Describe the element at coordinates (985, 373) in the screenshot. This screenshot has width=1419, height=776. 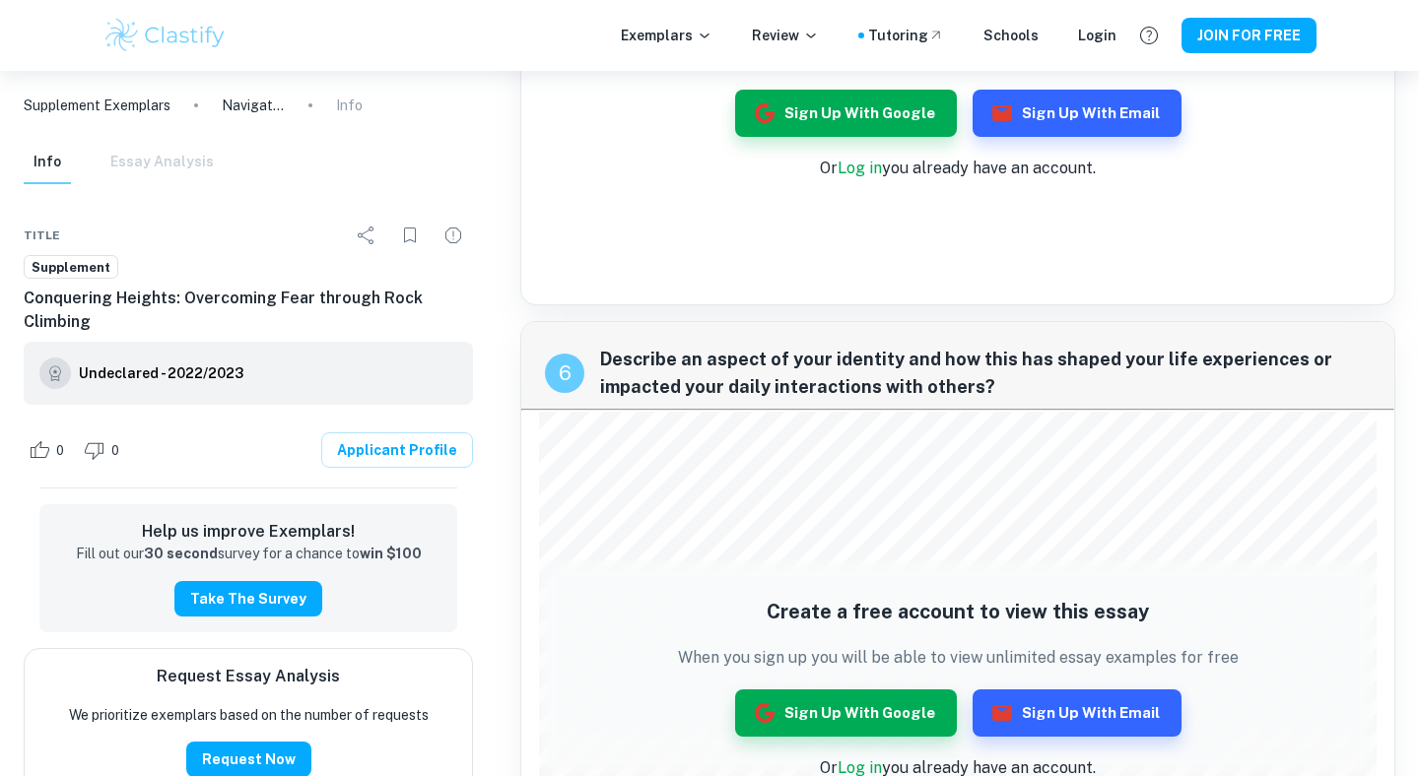
I see `span: Describe an aspect of your identity and how this has shaped your life experiences or impacted you...` at that location.